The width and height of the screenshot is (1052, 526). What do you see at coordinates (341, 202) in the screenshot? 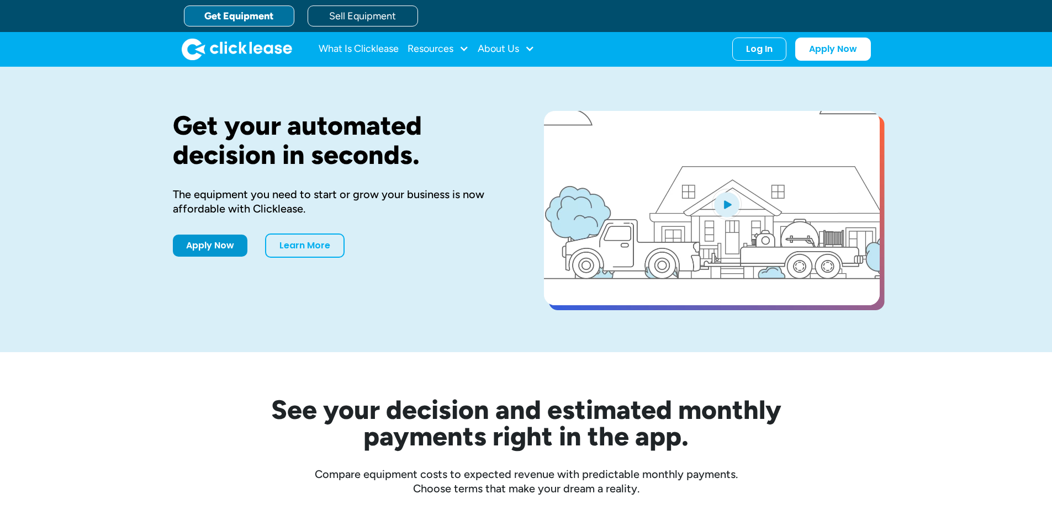
I see `div: The equipment you need to start or grow your business is now affordable with Clicklease.` at bounding box center [341, 202].